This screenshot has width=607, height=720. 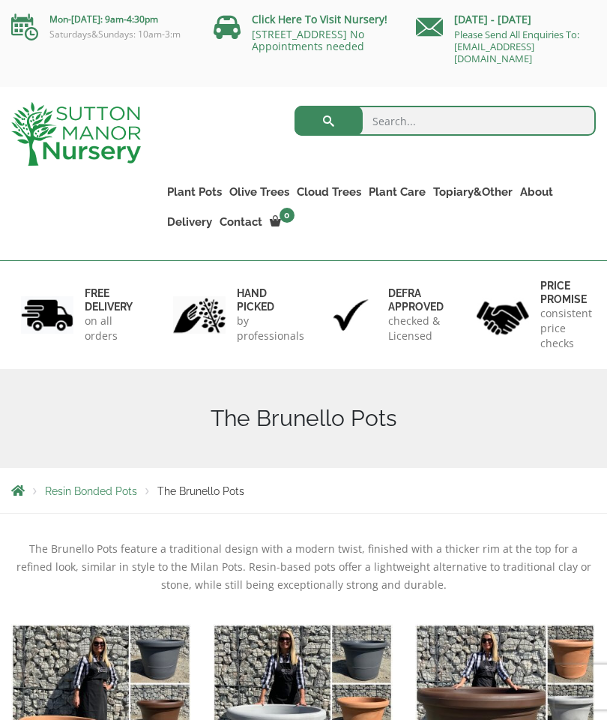 What do you see at coordinates (201, 491) in the screenshot?
I see `span: The Brunello Pots` at bounding box center [201, 491].